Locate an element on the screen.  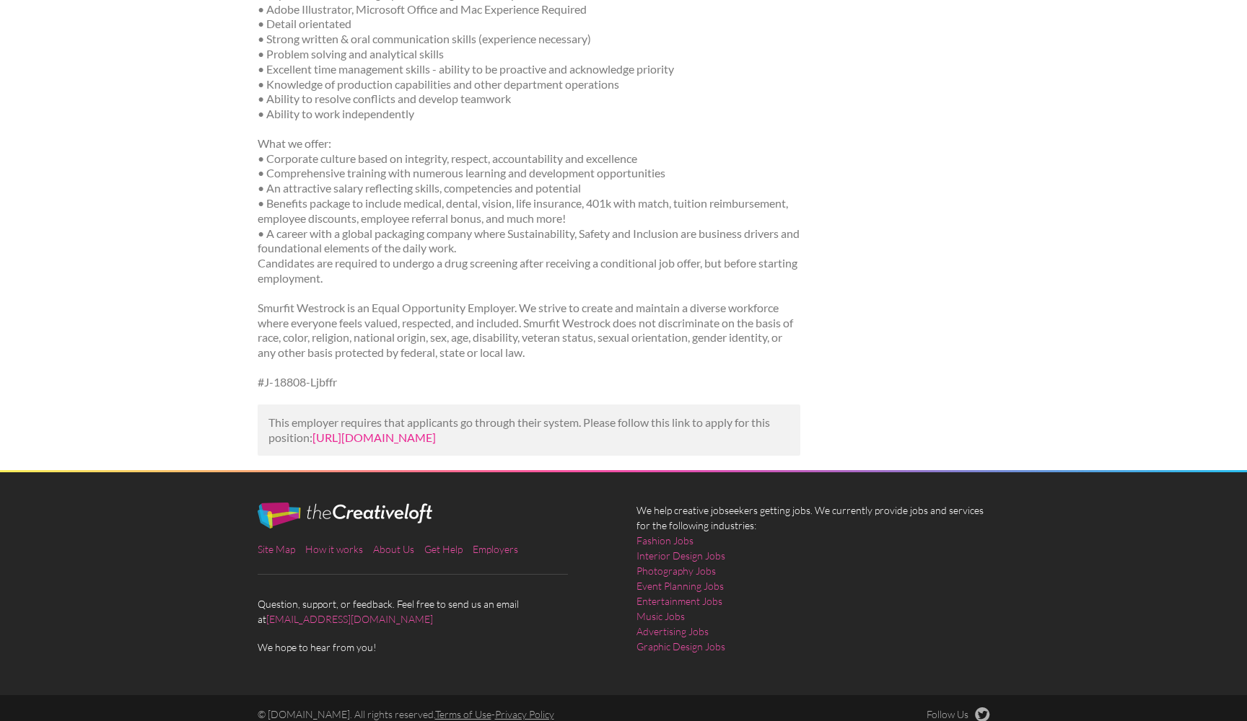
a: Advertising Jobs is located at coordinates (672, 631).